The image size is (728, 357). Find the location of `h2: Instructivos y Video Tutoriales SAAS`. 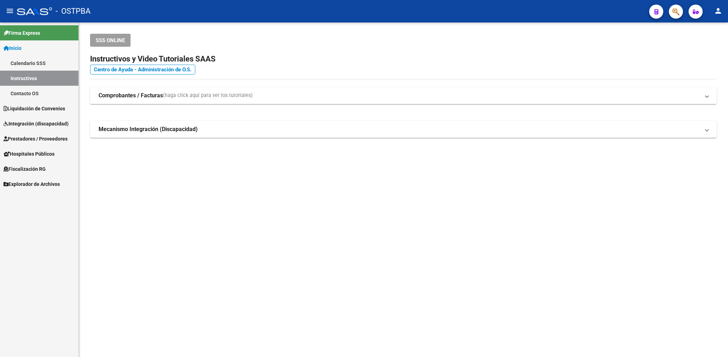

h2: Instructivos y Video Tutoriales SAAS is located at coordinates (403, 59).